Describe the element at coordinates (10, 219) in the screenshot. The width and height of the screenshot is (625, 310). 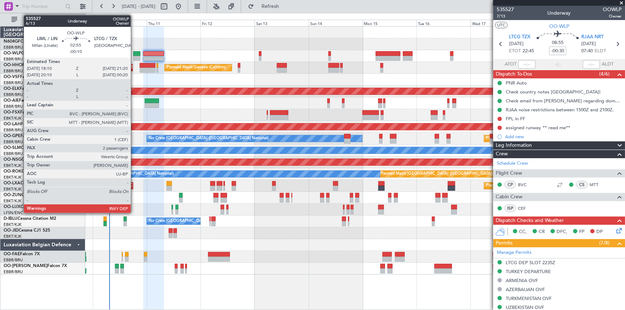
I see `span: D-IBLU` at that location.